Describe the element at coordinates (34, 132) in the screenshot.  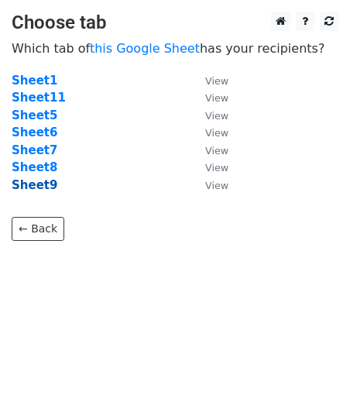
I see `strong: Sheet6` at that location.